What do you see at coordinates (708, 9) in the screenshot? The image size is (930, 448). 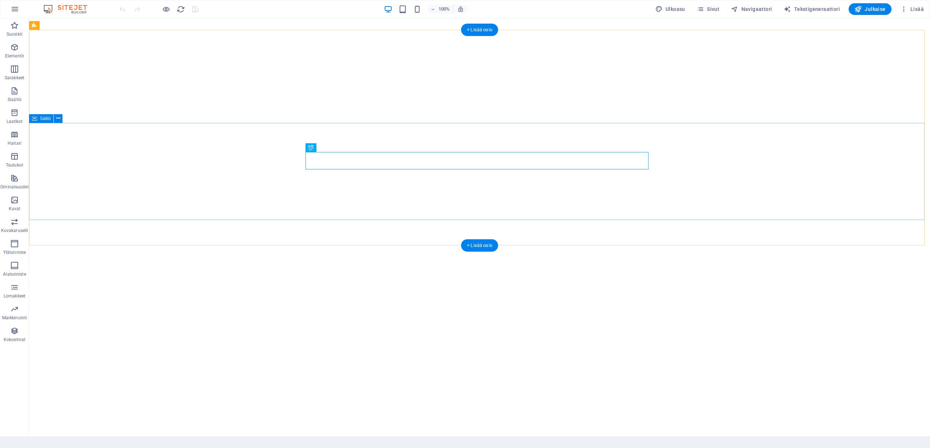 I see `span: Sivut` at bounding box center [708, 9].